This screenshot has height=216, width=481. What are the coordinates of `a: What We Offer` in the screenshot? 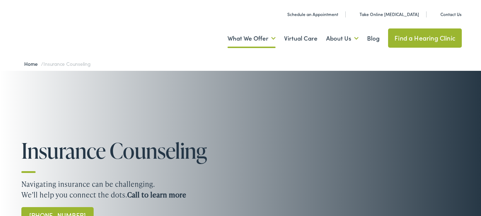 It's located at (251, 38).